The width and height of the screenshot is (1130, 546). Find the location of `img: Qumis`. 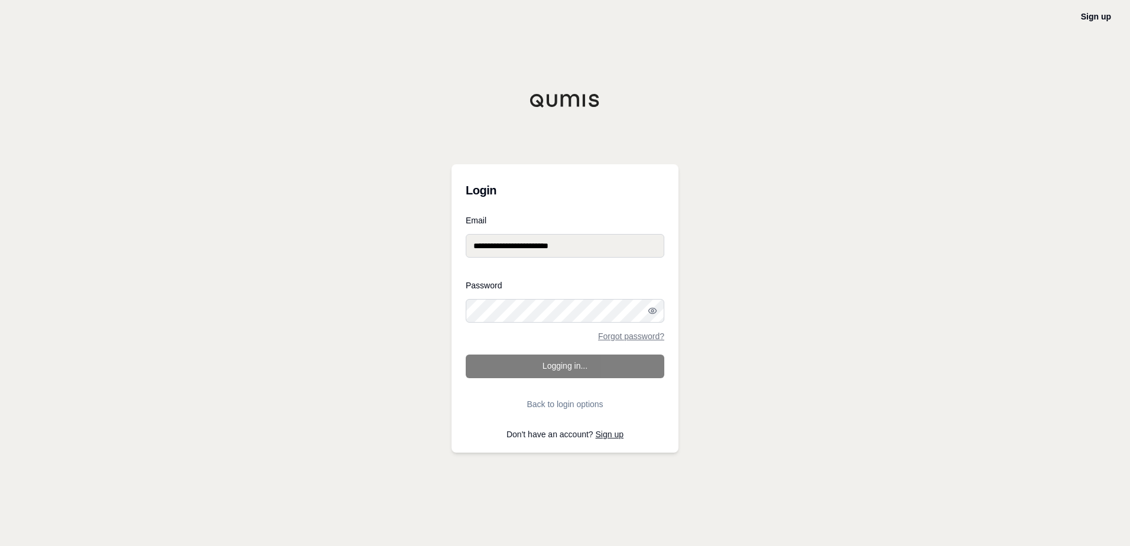

img: Qumis is located at coordinates (565, 100).